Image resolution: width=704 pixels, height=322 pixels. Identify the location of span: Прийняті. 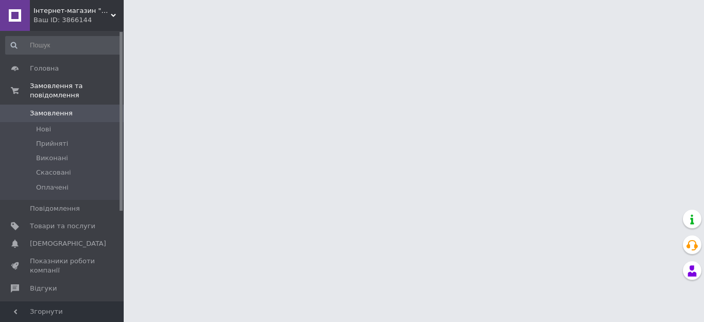
(52, 144).